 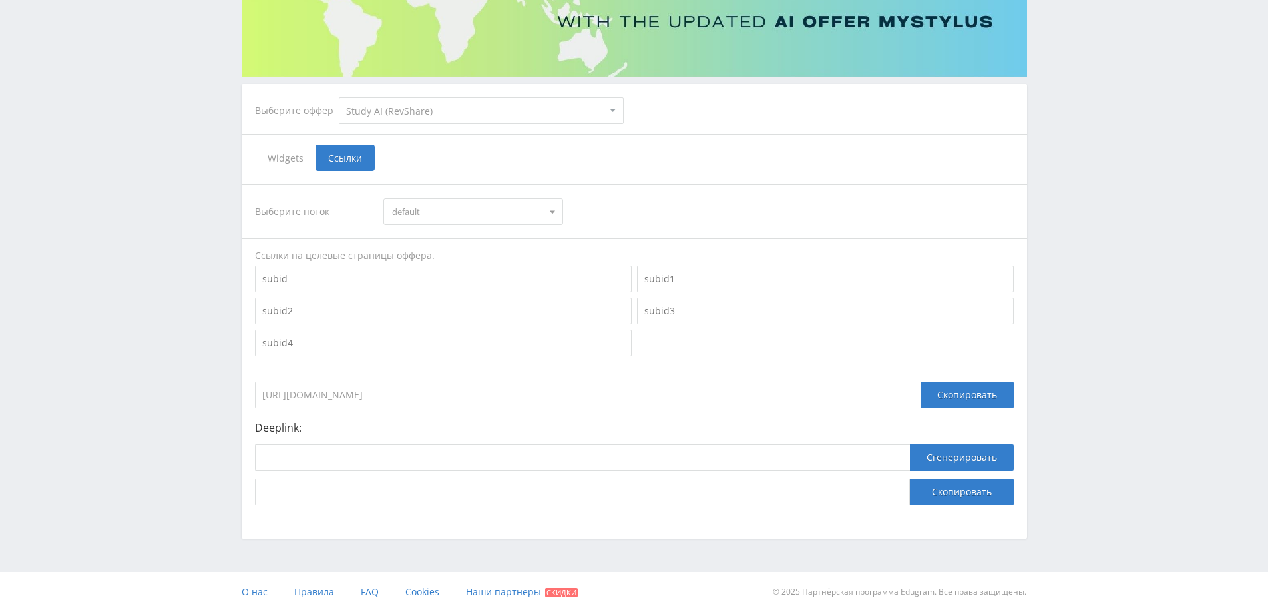 I want to click on a: Наши партнеры Скидки, so click(x=522, y=592).